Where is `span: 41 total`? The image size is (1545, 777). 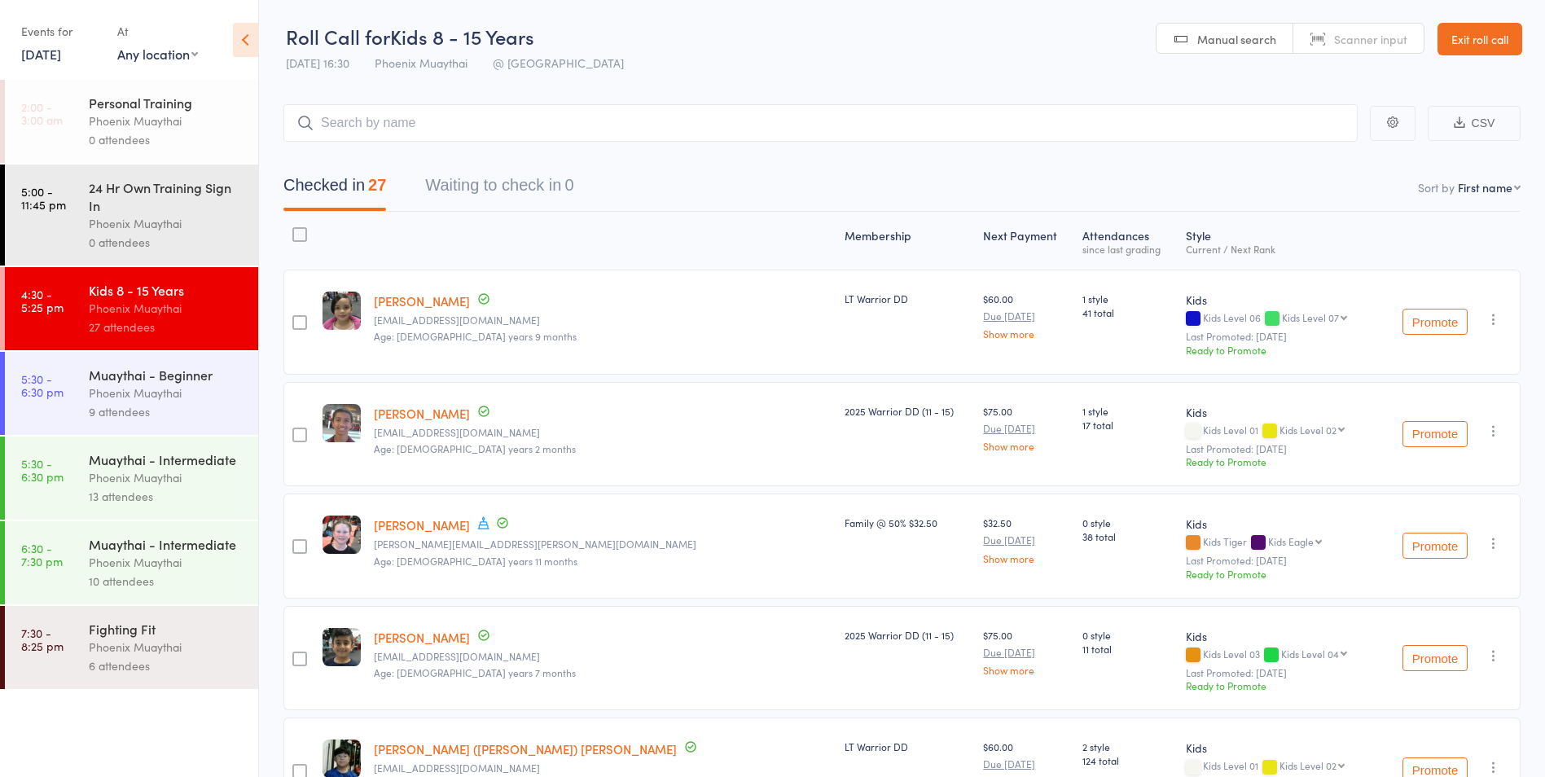 span: 41 total is located at coordinates (1127, 312).